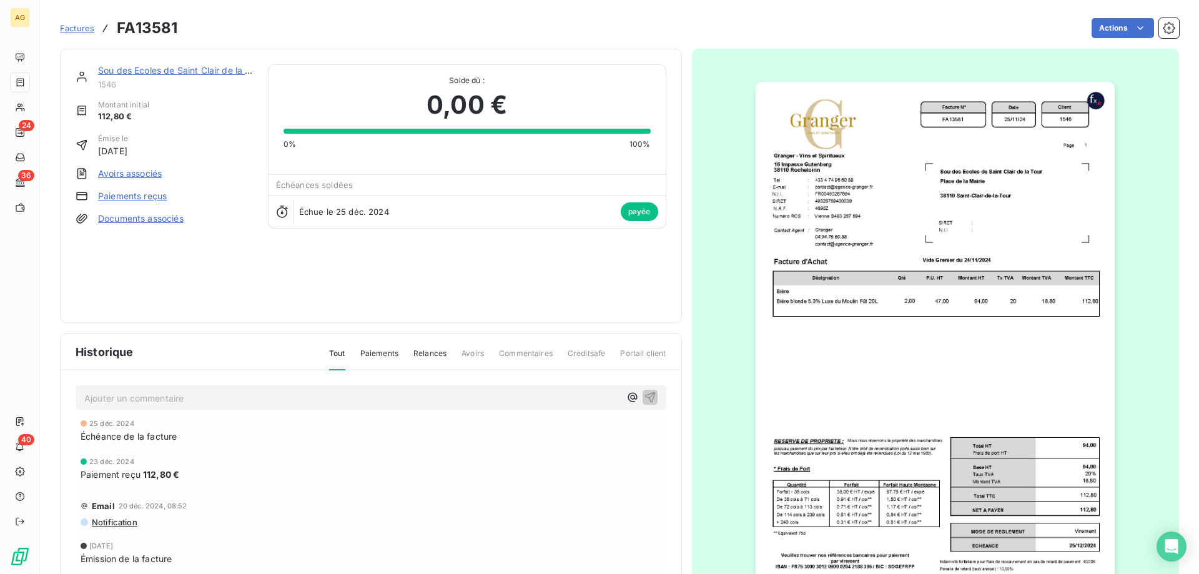  Describe the element at coordinates (181, 70) in the screenshot. I see `a: Sou des Ecoles de Saint Clair de la Tour` at that location.